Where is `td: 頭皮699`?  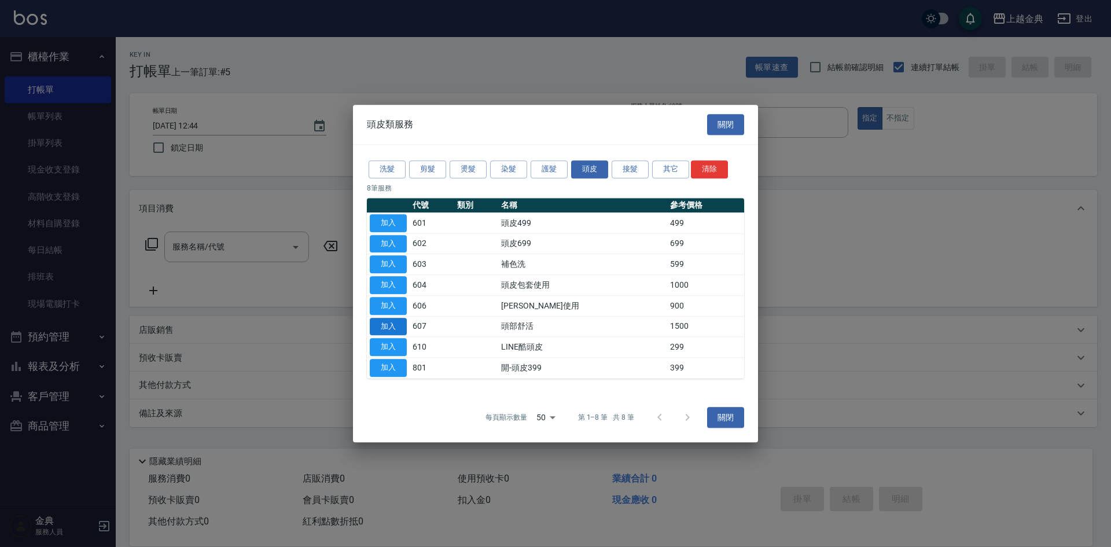 td: 頭皮699 is located at coordinates (582, 244).